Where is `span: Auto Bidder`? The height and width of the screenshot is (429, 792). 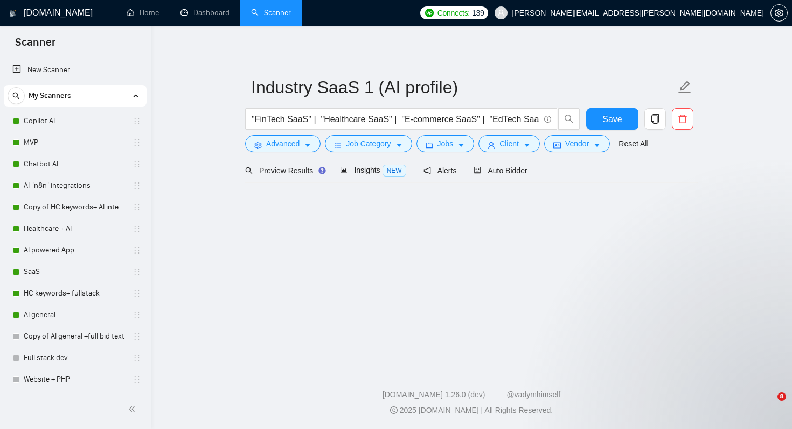 span: Auto Bidder is located at coordinates (500, 171).